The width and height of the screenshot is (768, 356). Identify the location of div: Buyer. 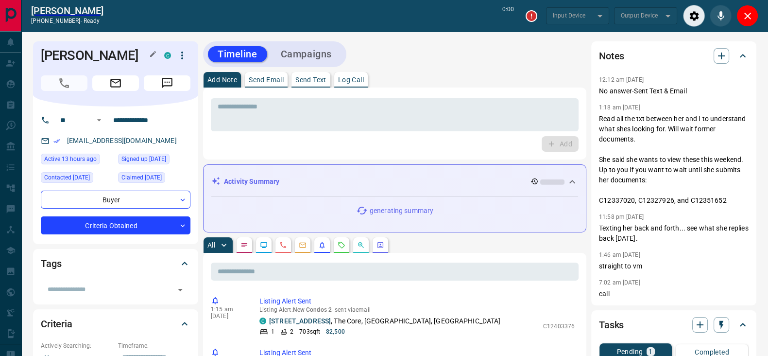
(116, 199).